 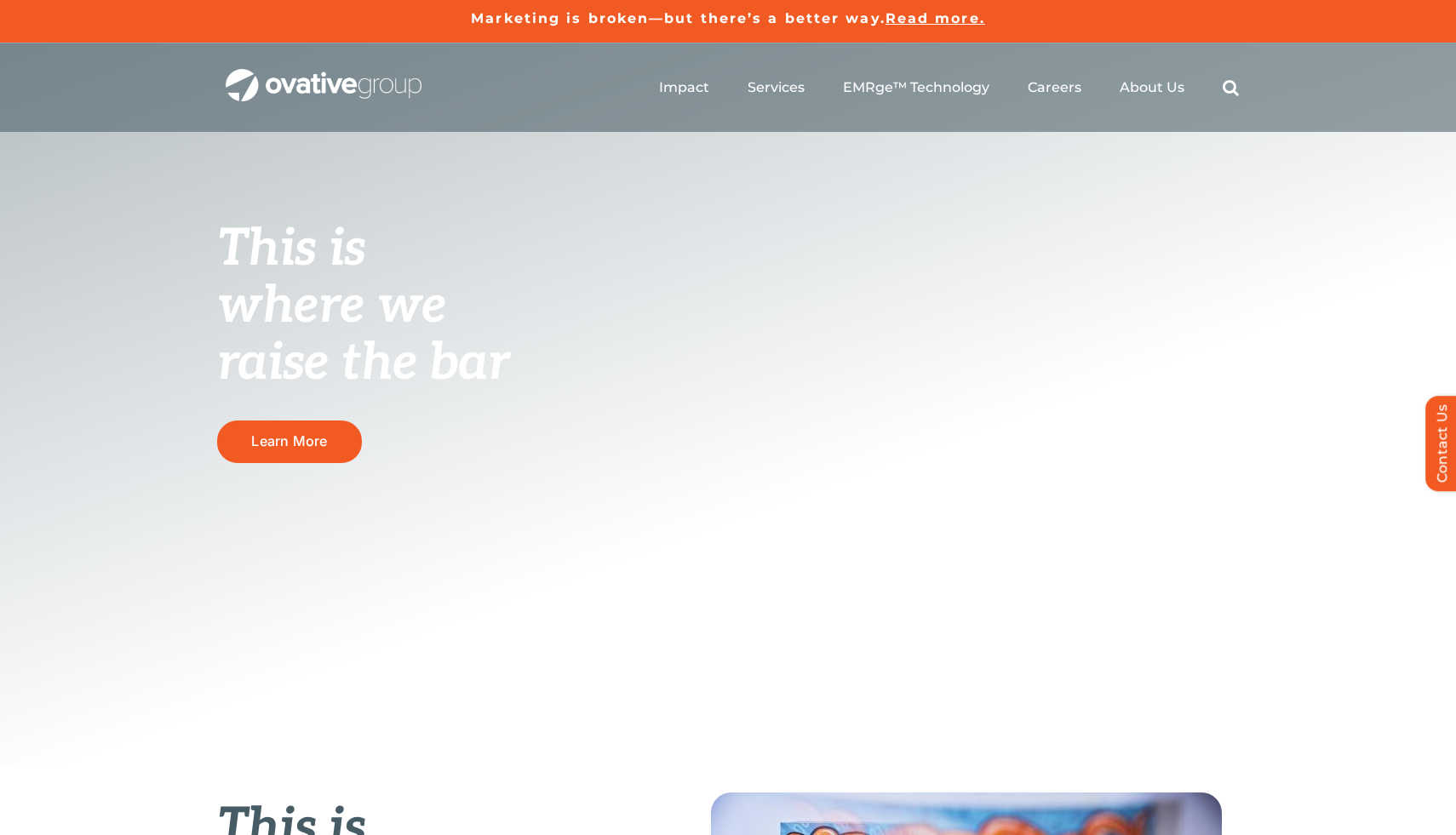 What do you see at coordinates (776, 87) in the screenshot?
I see `a: Services` at bounding box center [776, 87].